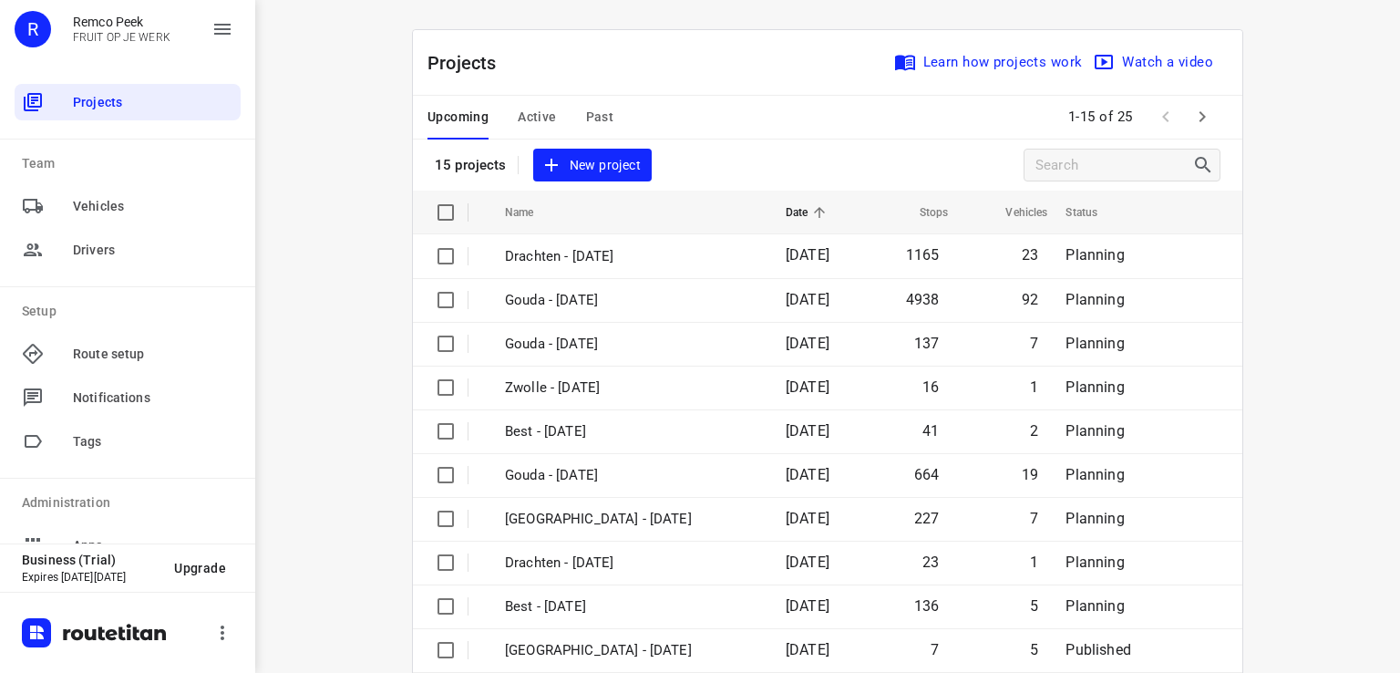  Describe the element at coordinates (33, 29) in the screenshot. I see `div: R` at that location.